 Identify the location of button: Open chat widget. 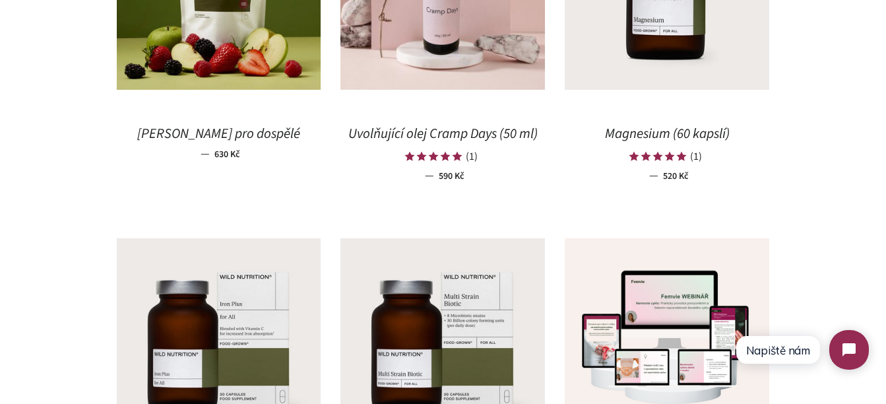
(125, 31).